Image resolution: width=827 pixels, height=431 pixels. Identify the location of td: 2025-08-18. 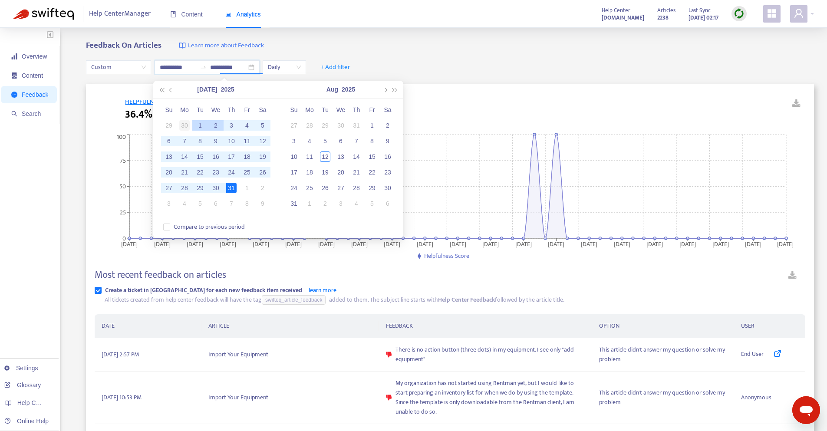
(310, 172).